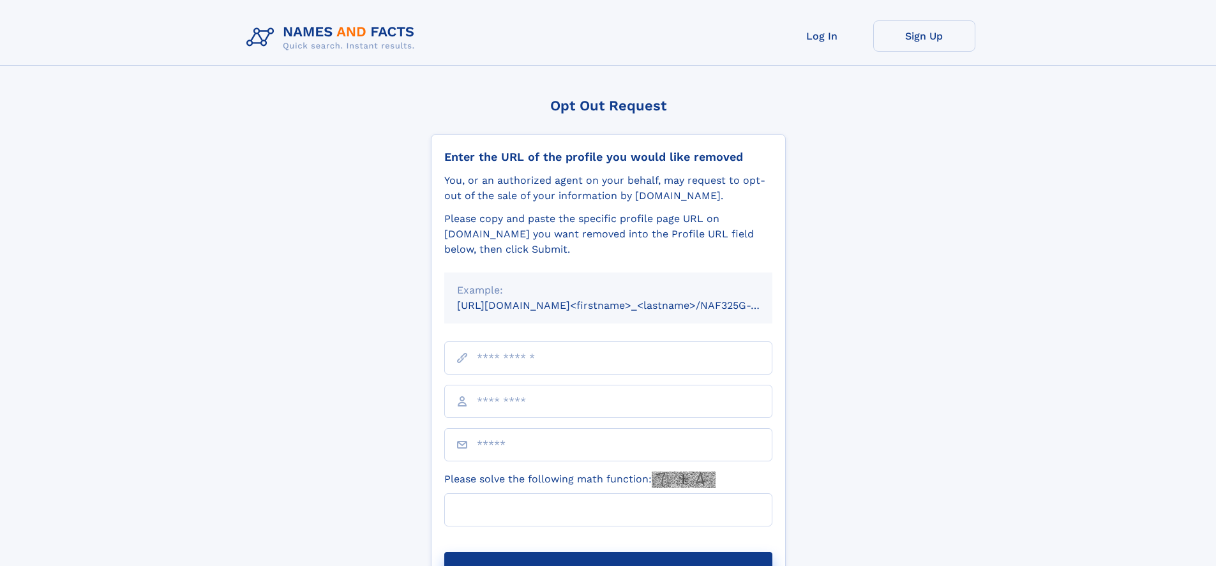  I want to click on img: Logo Names and Facts, so click(333, 38).